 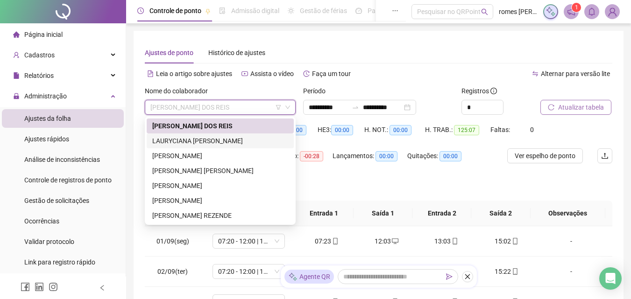 I want to click on span: file-done, so click(x=222, y=11).